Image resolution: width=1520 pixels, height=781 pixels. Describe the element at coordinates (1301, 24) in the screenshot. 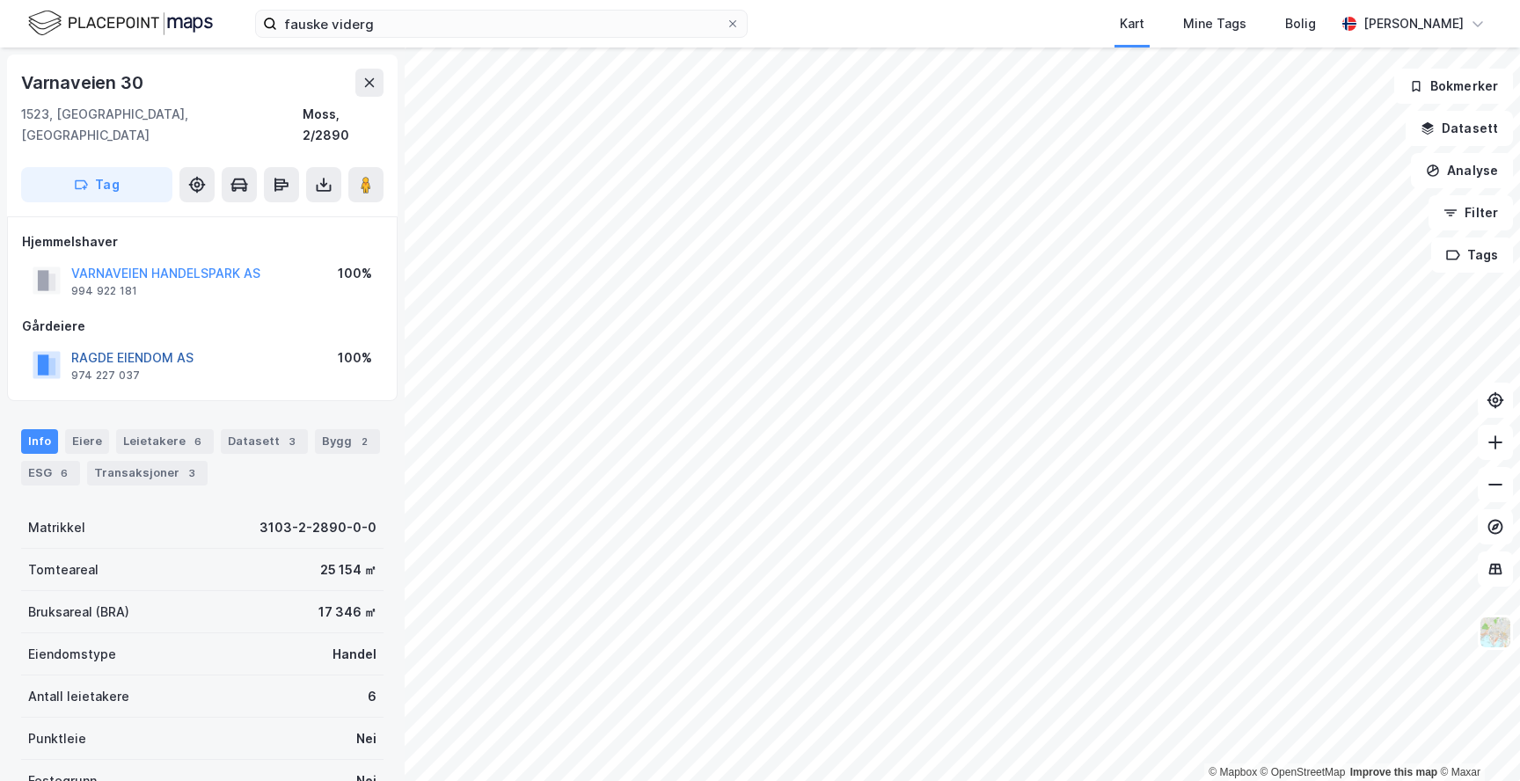

I see `div: Bolig` at that location.